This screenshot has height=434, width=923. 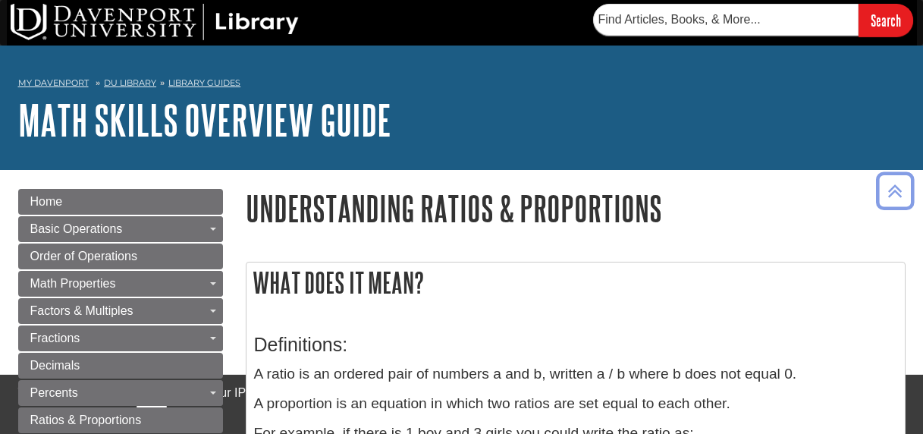 I want to click on a: Order of Operations, so click(x=121, y=256).